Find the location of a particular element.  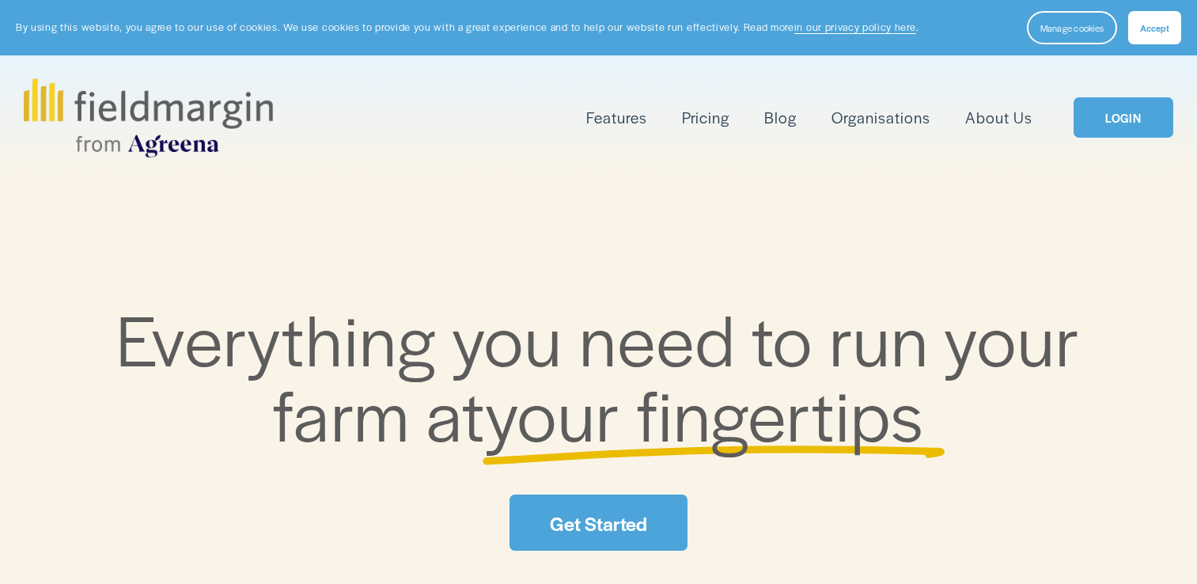

button: Accept is located at coordinates (1154, 28).